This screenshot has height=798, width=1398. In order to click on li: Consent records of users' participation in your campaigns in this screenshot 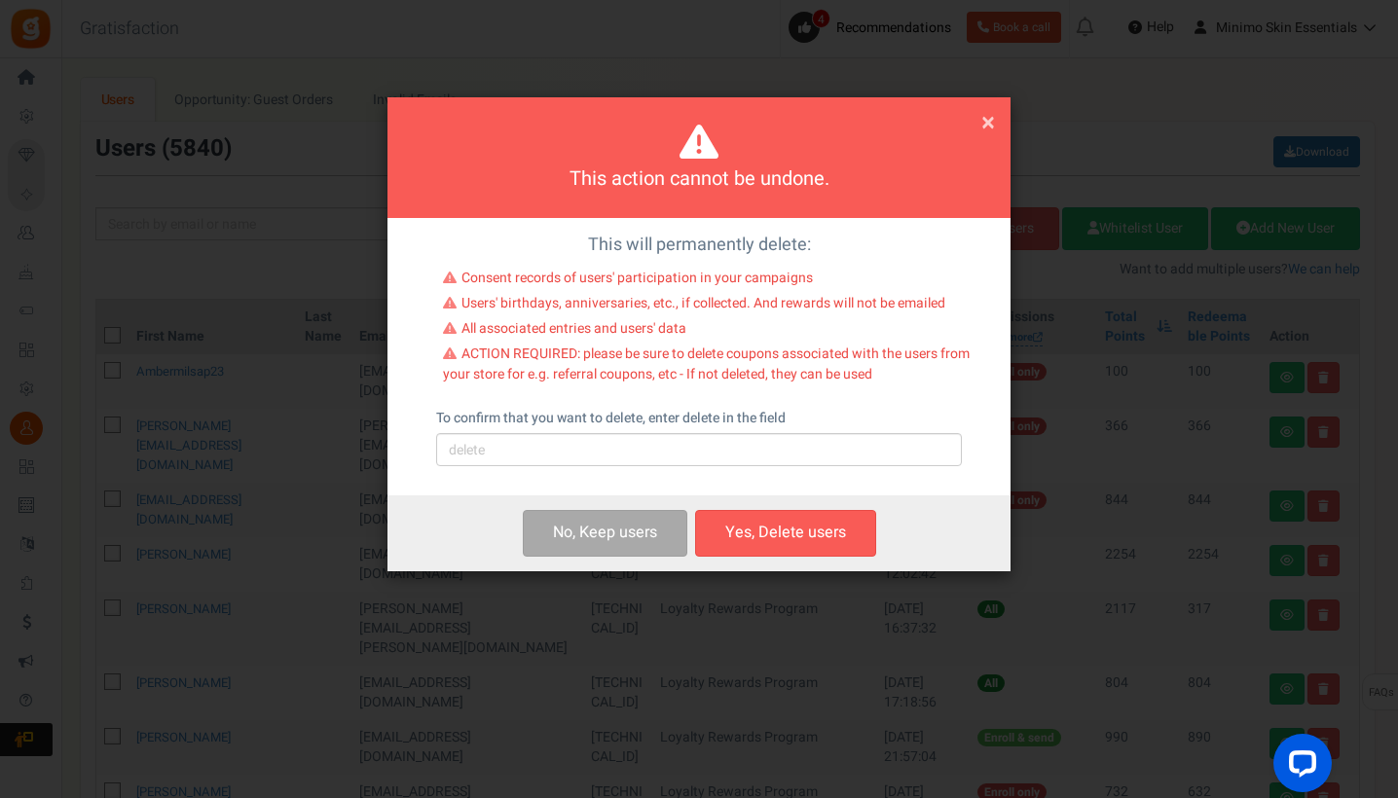, I will do `click(706, 281)`.